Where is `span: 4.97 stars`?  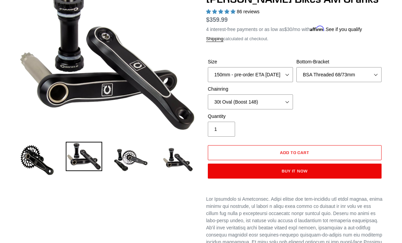
span: 4.97 stars is located at coordinates (222, 12).